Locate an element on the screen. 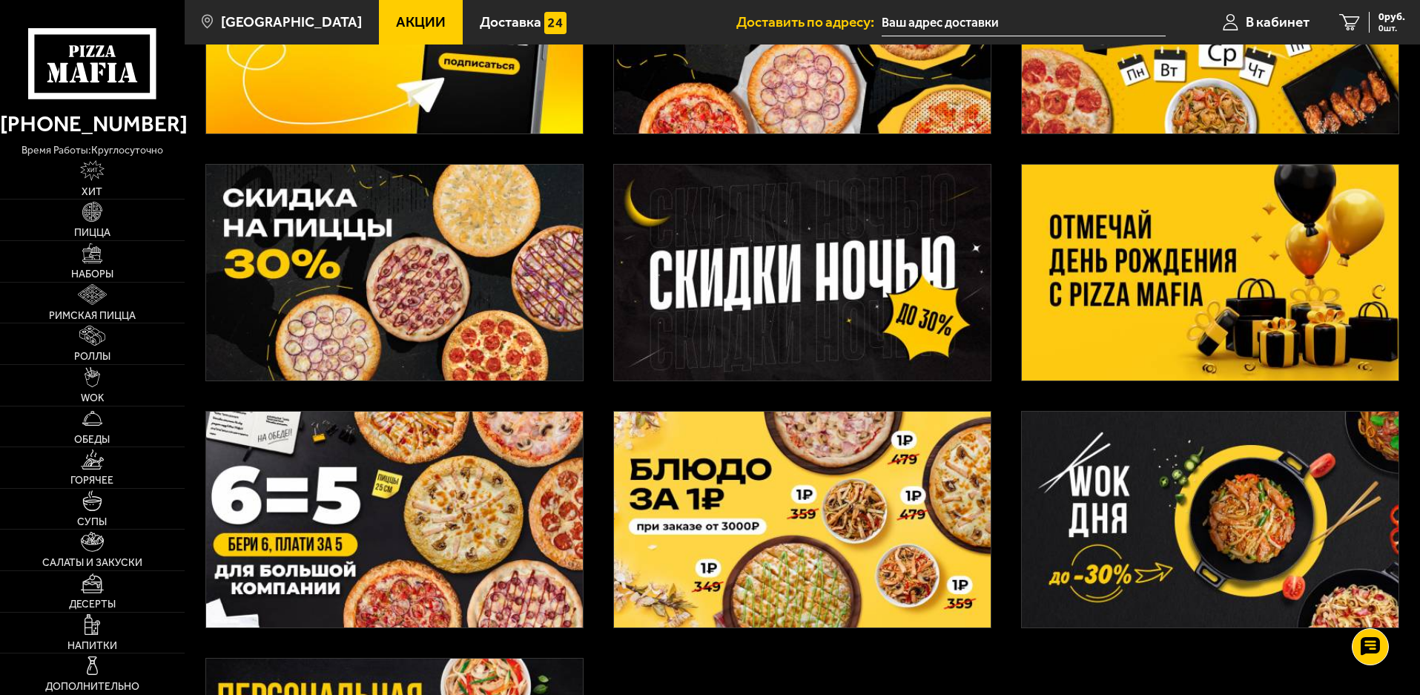 This screenshot has height=695, width=1420. span: Римская пицца is located at coordinates (92, 316).